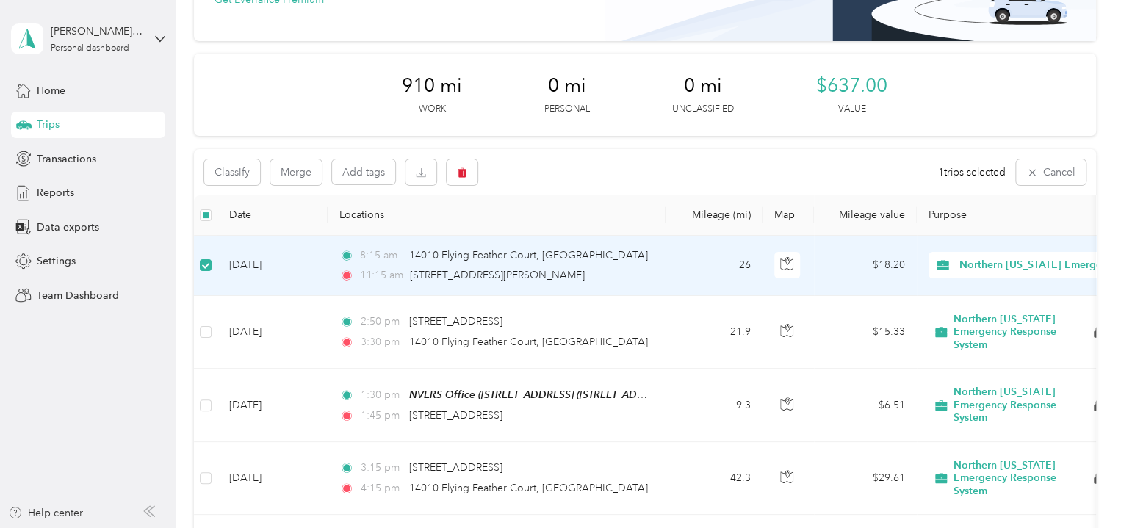 Image resolution: width=1121 pixels, height=528 pixels. What do you see at coordinates (714, 406) in the screenshot?
I see `td: 9.3` at bounding box center [714, 406].